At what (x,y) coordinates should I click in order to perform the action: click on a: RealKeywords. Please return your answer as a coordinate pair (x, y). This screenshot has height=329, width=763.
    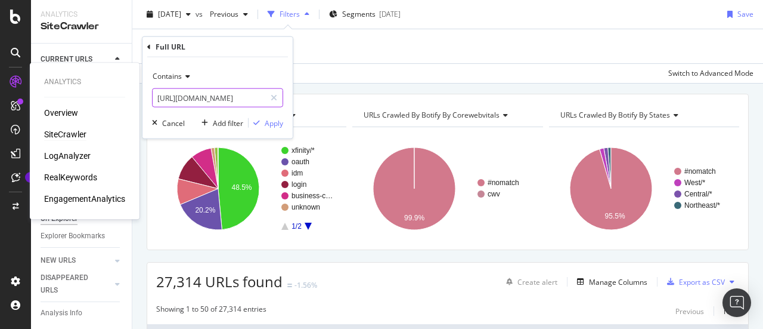
    Looking at the image, I should click on (70, 177).